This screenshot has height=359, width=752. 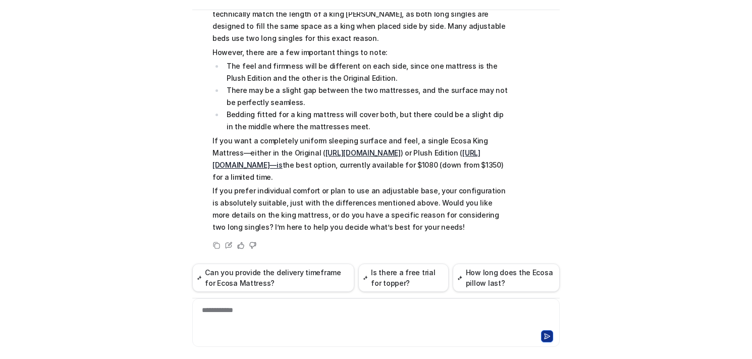 What do you see at coordinates (360, 53) in the screenshot?
I see `p: However, there are a few important things to note:` at bounding box center [360, 53].